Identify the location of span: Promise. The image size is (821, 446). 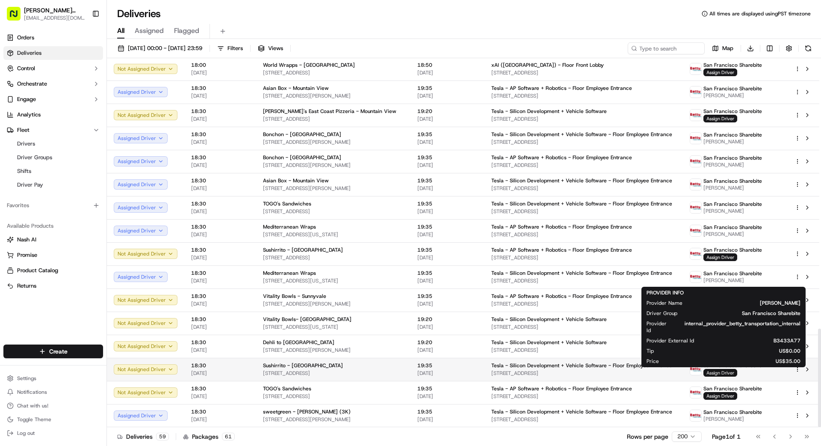
(27, 255).